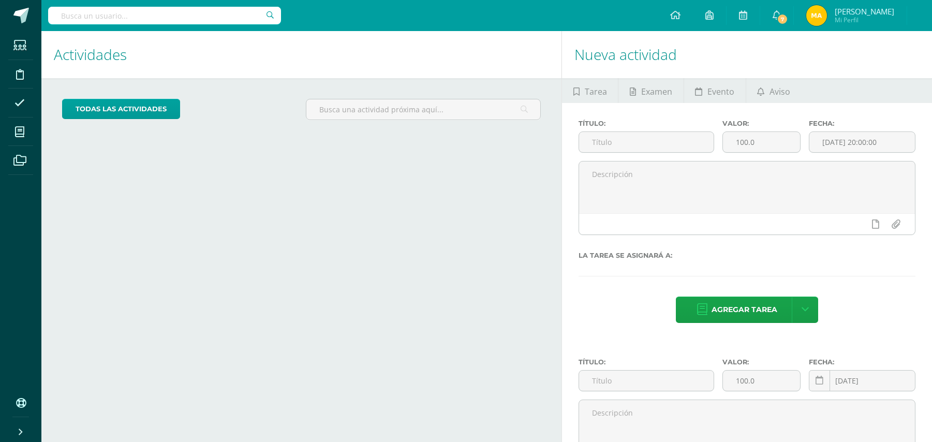 Image resolution: width=932 pixels, height=442 pixels. I want to click on span: Evento, so click(721, 92).